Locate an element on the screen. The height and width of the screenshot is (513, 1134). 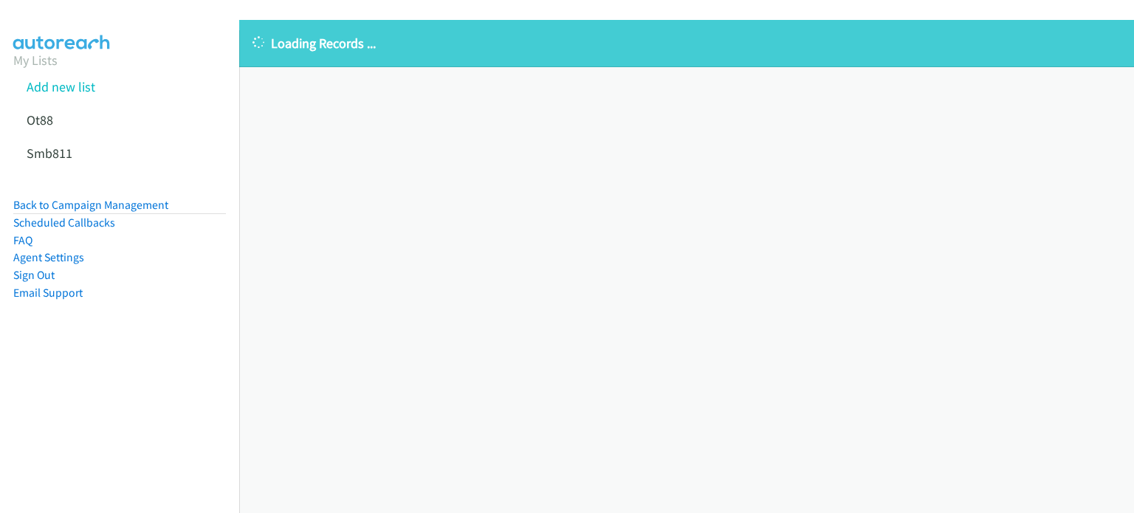
a: Scheduled Callbacks is located at coordinates (64, 222).